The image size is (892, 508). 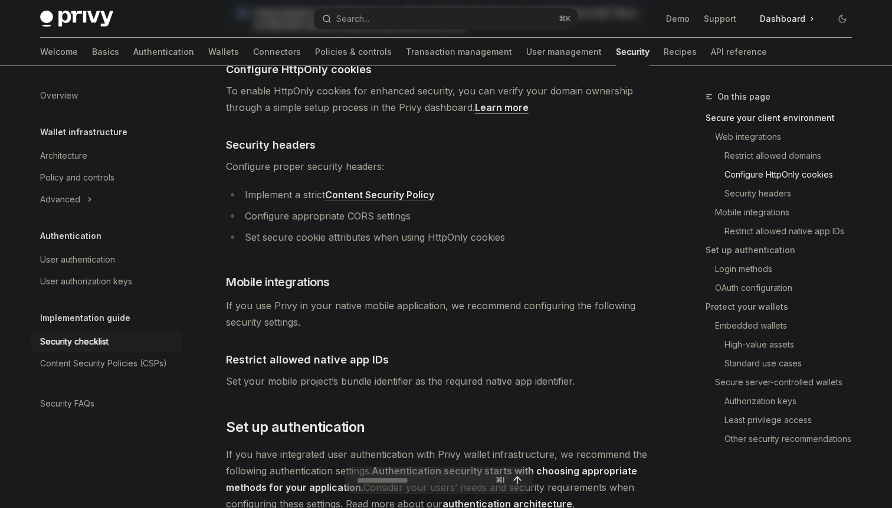 What do you see at coordinates (784, 156) in the screenshot?
I see `a: Restrict allowed domains` at bounding box center [784, 156].